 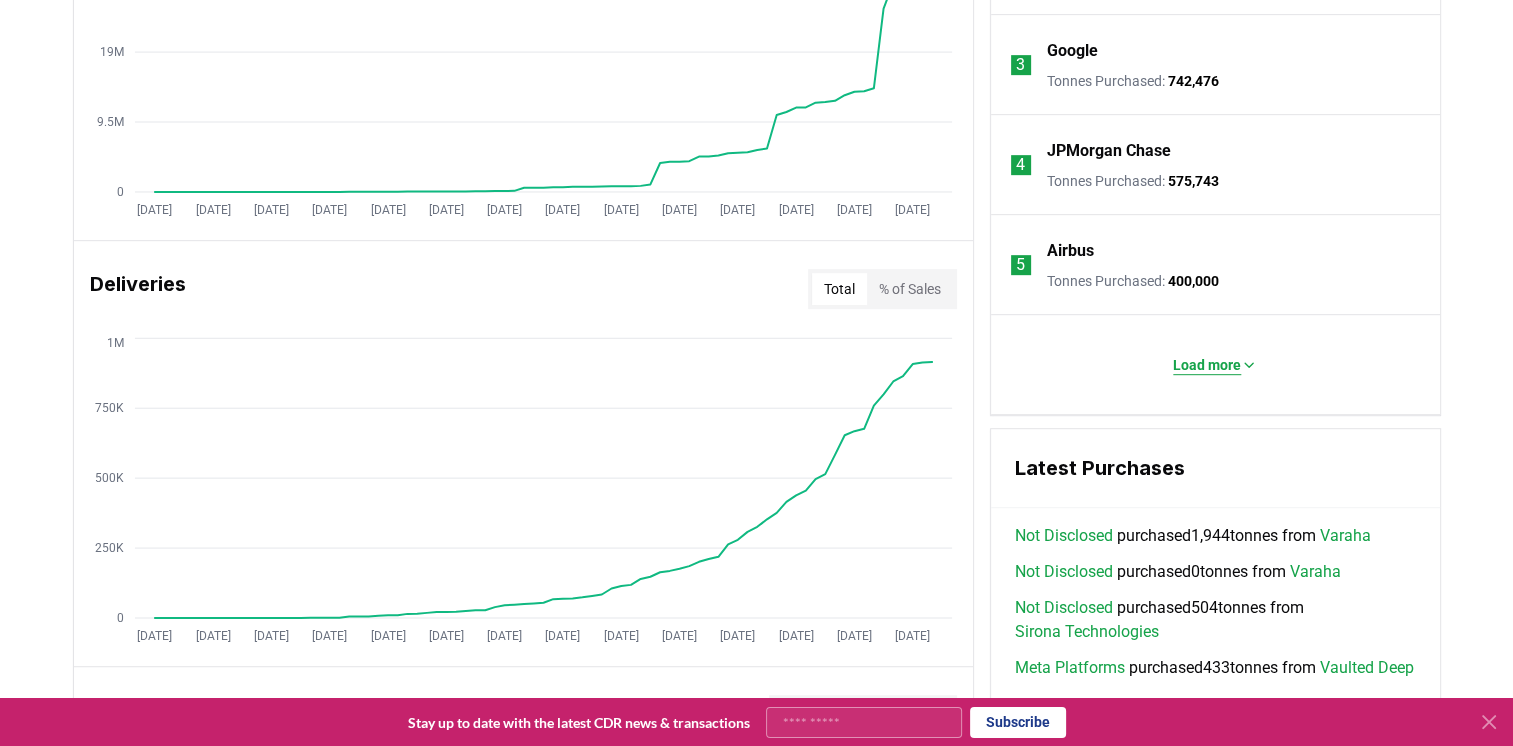 What do you see at coordinates (1215, 468) in the screenshot?
I see `h3: Latest Purchases` at bounding box center [1215, 468].